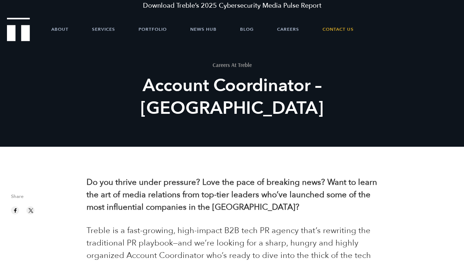  I want to click on img: facebook sharing button, so click(15, 211).